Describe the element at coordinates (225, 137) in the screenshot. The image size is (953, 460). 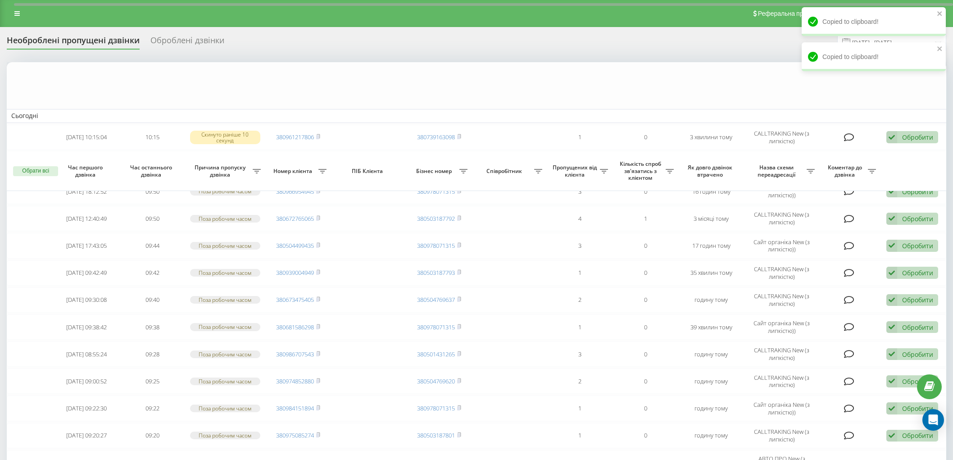
I see `div: Скинуто раніше 10 секунд` at that location.